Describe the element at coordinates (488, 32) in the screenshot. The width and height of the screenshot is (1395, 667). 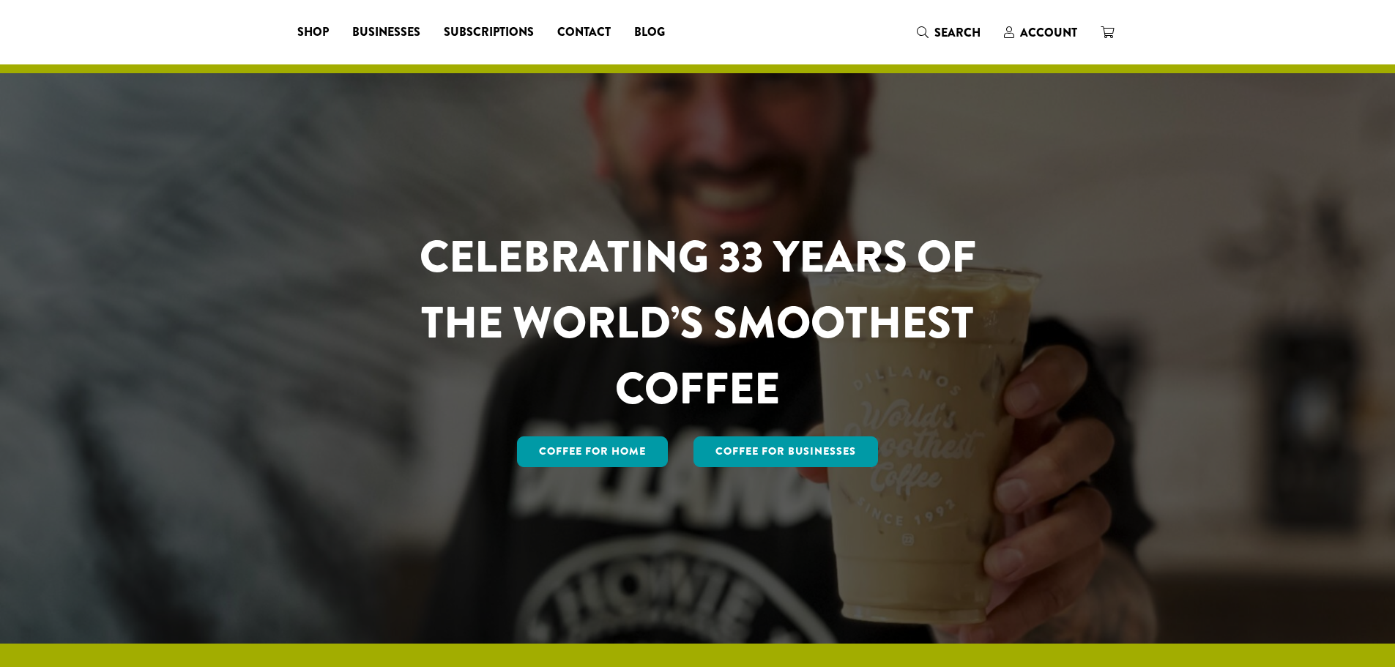
I see `span: Subscriptions` at that location.